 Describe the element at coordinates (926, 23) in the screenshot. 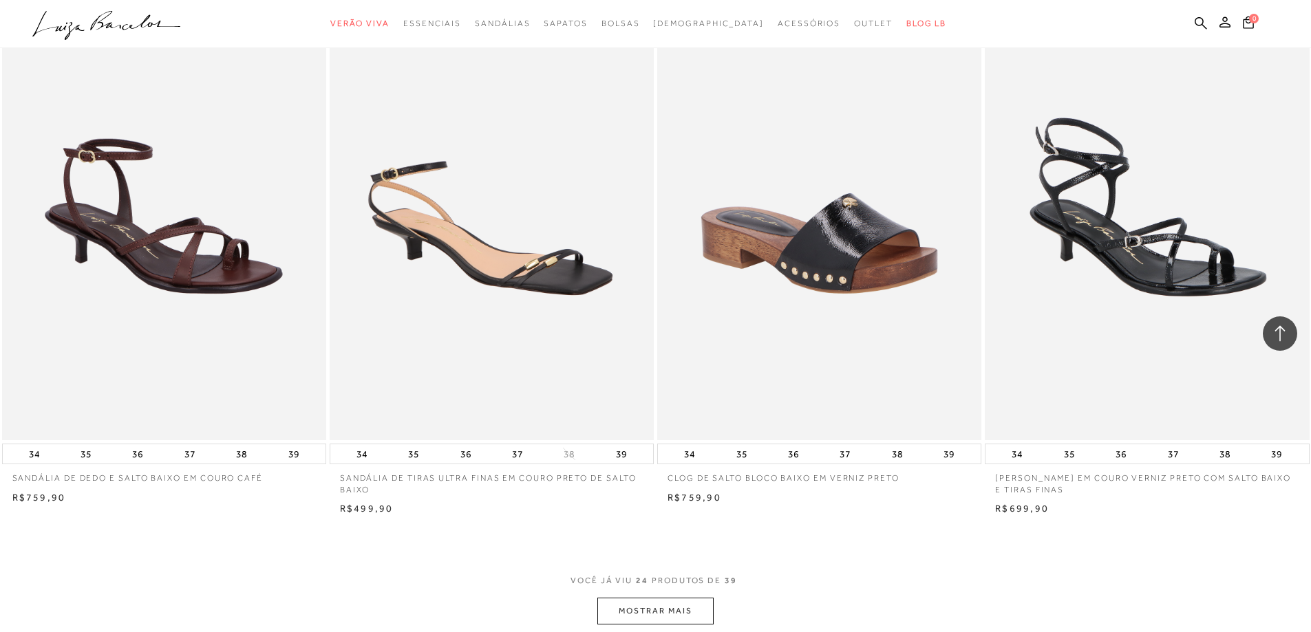

I see `span: BLOG LB` at that location.